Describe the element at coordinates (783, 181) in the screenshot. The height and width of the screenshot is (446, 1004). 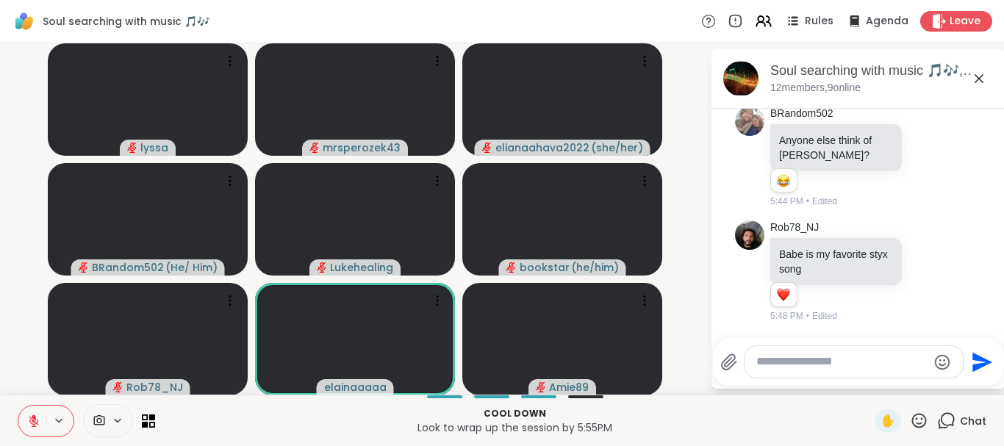
I see `button: Reactions: haha` at that location.